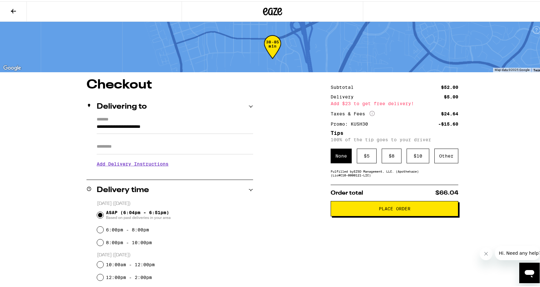  What do you see at coordinates (12, 67) in the screenshot?
I see `img: Google` at bounding box center [12, 67].